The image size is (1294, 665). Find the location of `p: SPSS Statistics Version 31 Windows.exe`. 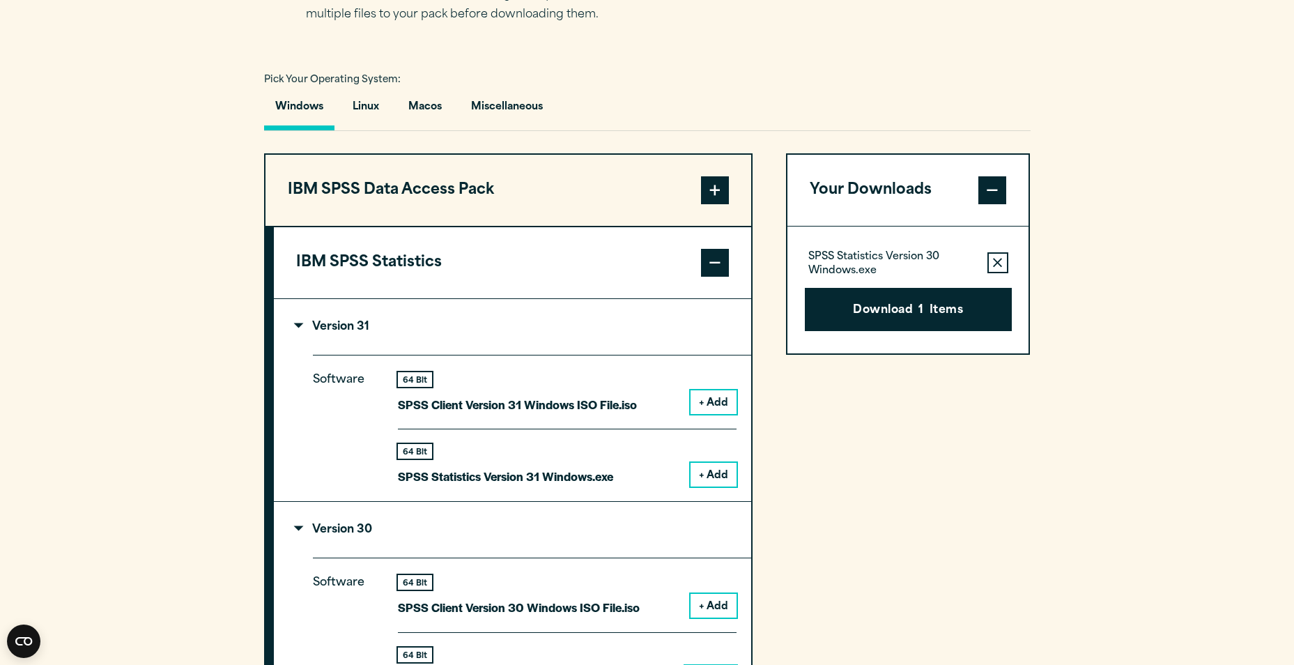

p: SPSS Statistics Version 31 Windows.exe is located at coordinates (505, 476).